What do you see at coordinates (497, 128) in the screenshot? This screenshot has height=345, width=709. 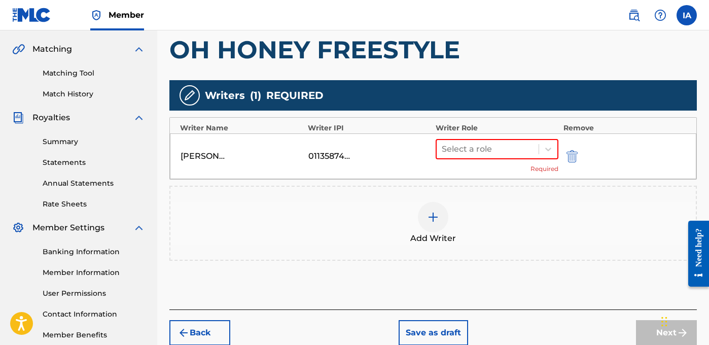 I see `div: Writer Role` at bounding box center [497, 128].